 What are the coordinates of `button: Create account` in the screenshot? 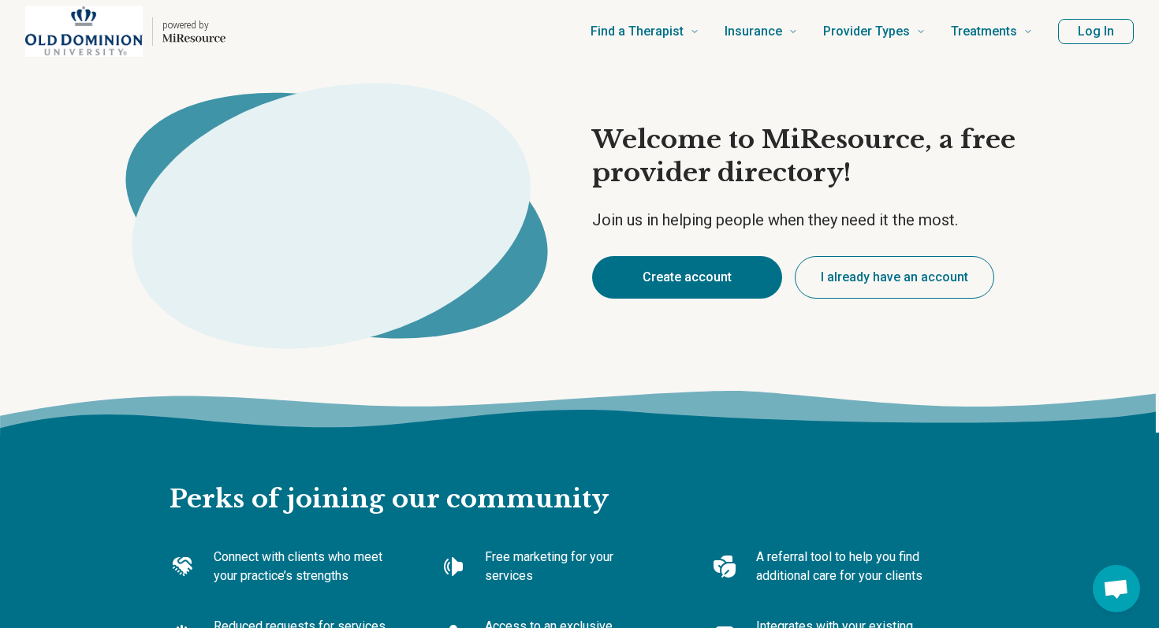 It's located at (687, 278).